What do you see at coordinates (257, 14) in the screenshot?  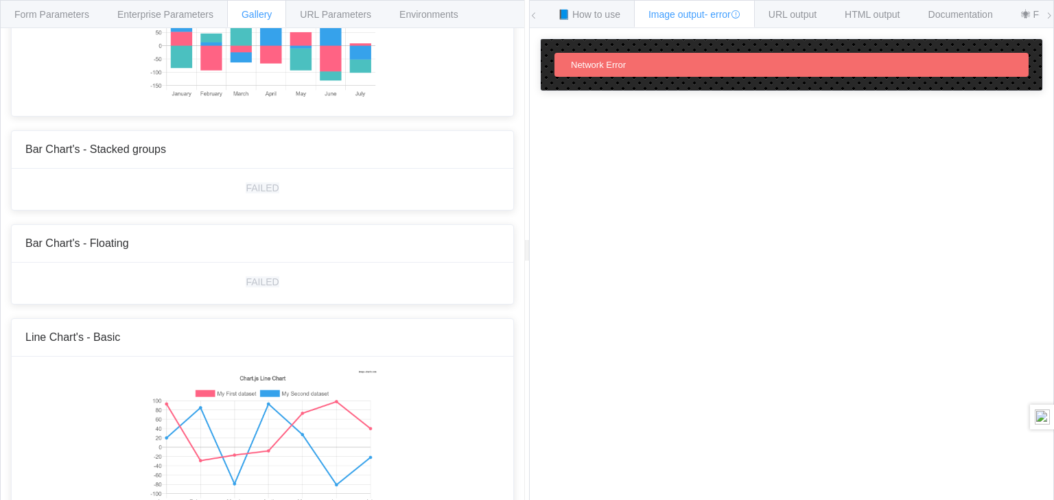 I see `span: Gallery` at bounding box center [257, 14].